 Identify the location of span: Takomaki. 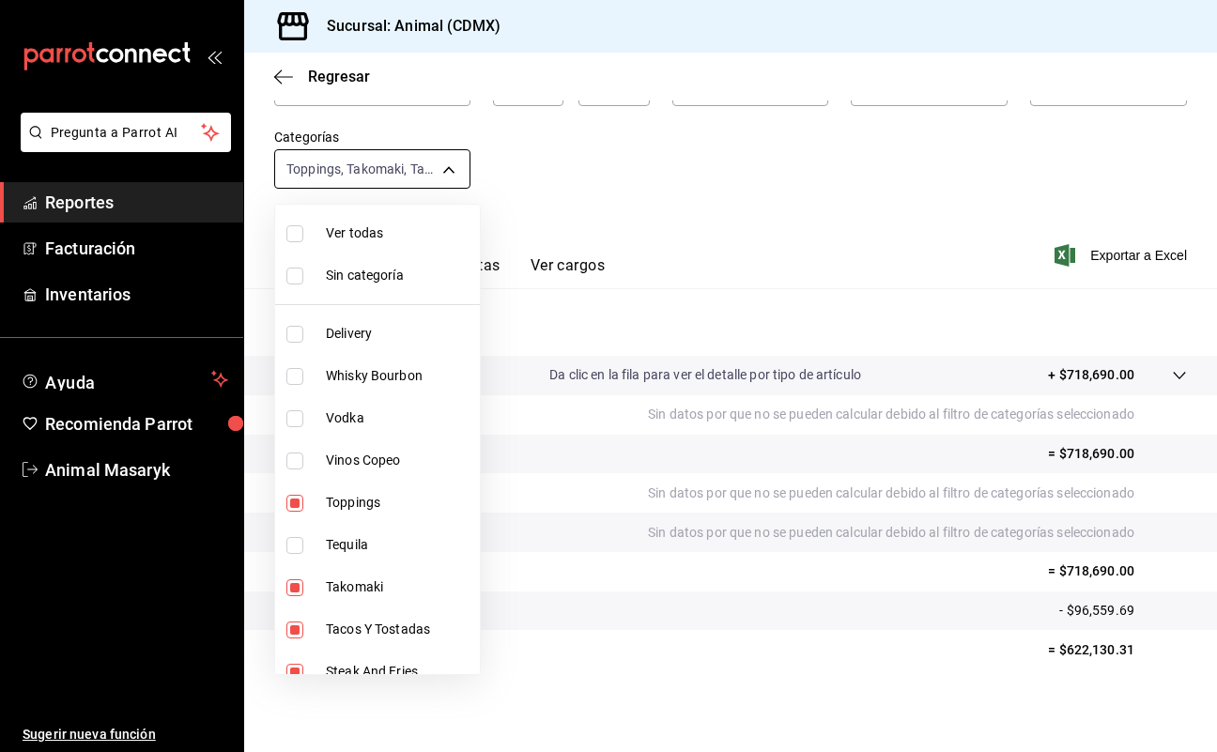
(399, 587).